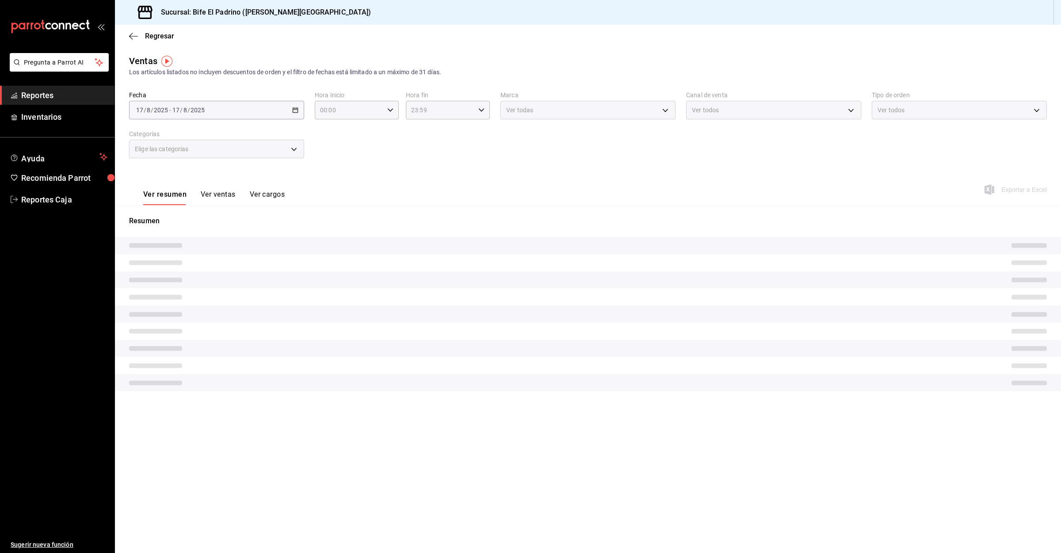 The image size is (1061, 553). Describe the element at coordinates (64, 95) in the screenshot. I see `span: Reportes` at that location.